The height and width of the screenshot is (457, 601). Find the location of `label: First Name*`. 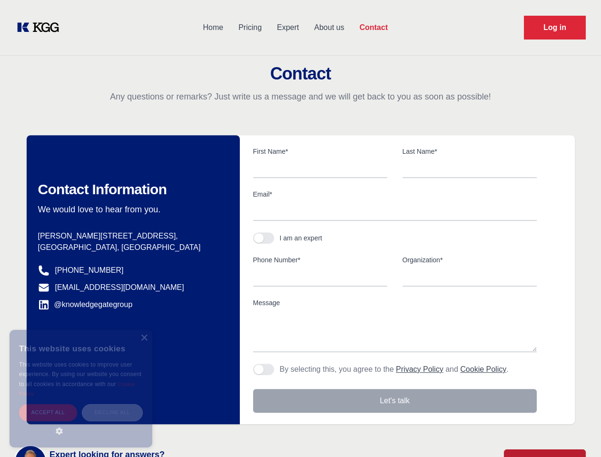

label: First Name* is located at coordinates (320, 151).